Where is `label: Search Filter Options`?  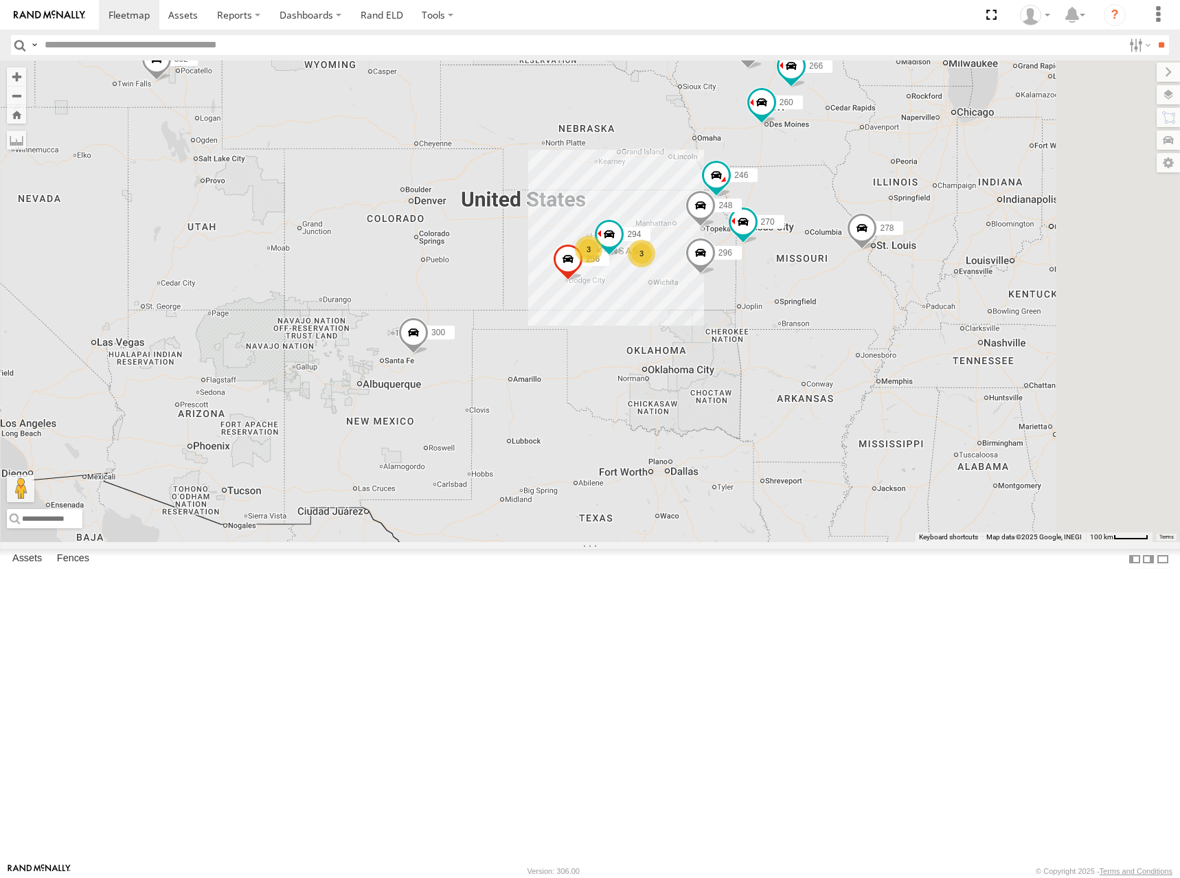 label: Search Filter Options is located at coordinates (1138, 45).